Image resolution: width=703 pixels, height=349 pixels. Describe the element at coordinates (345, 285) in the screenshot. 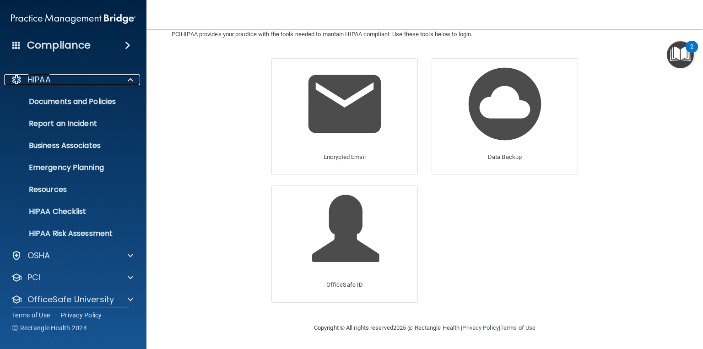

I see `p: OfficeSafe ID` at that location.